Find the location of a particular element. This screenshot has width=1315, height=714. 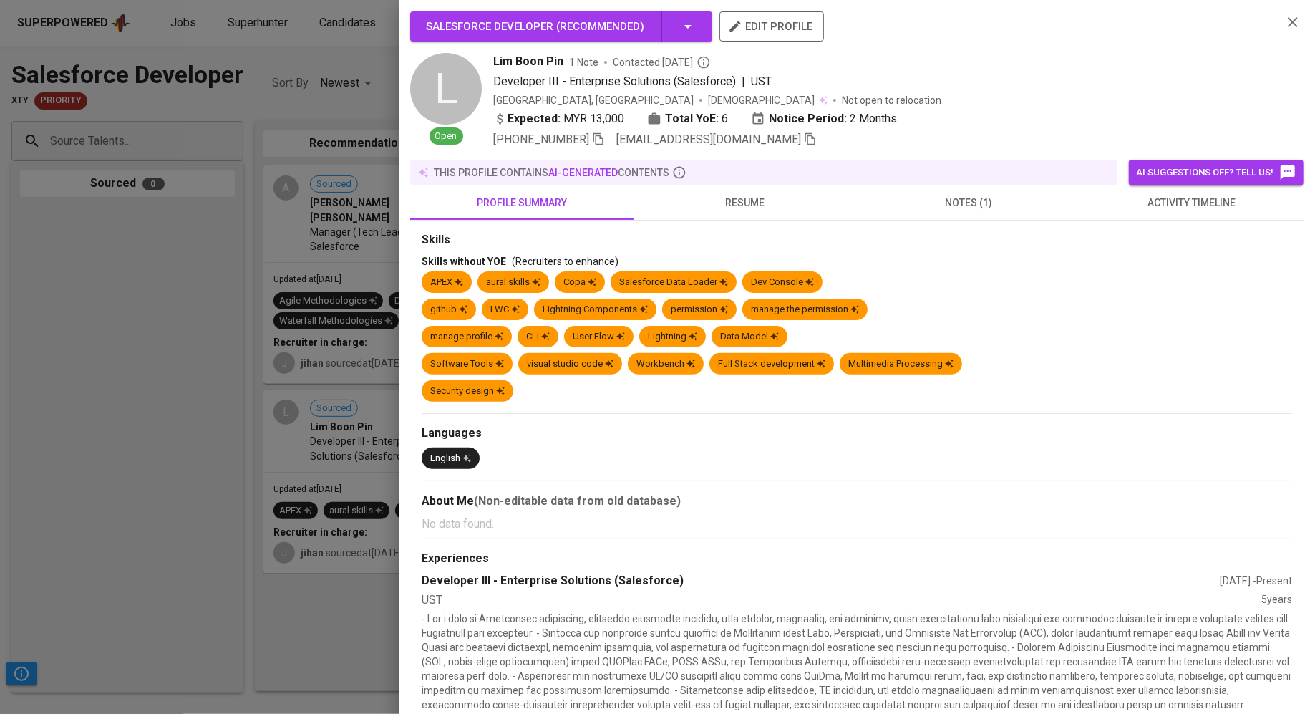

span: 6 is located at coordinates (724, 119).